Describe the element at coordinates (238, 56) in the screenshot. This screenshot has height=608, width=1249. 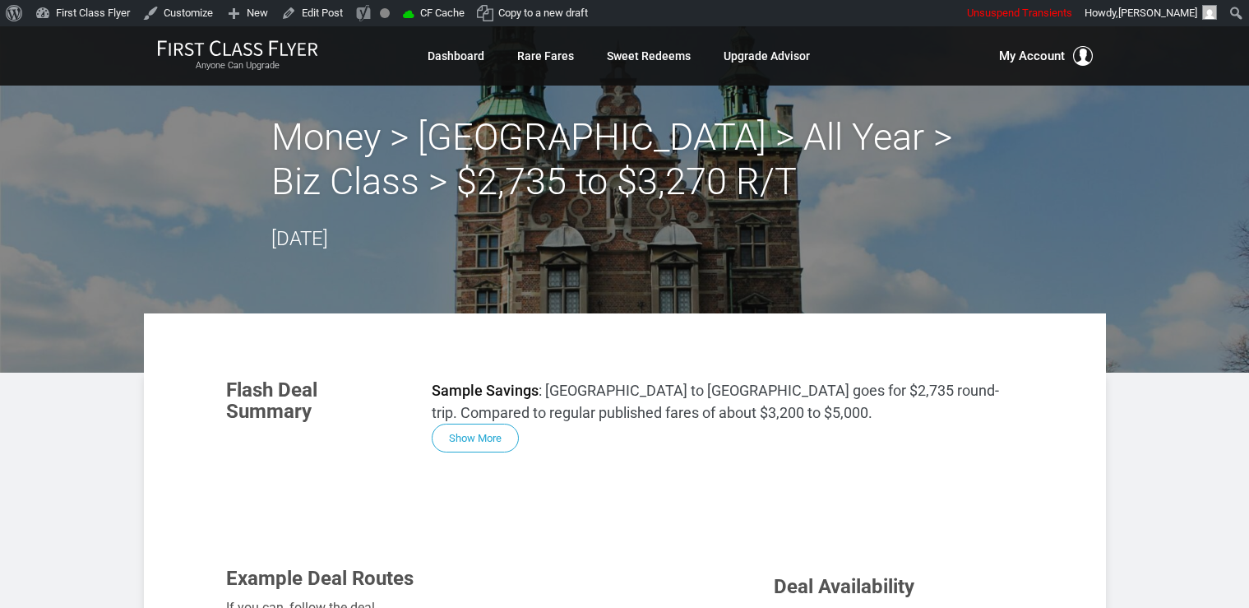
I see `a: First Class FlyerAnyone Can Upgrade` at that location.